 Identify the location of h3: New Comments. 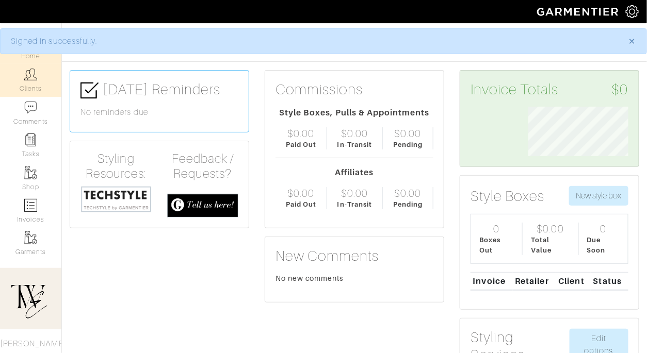
(354, 256).